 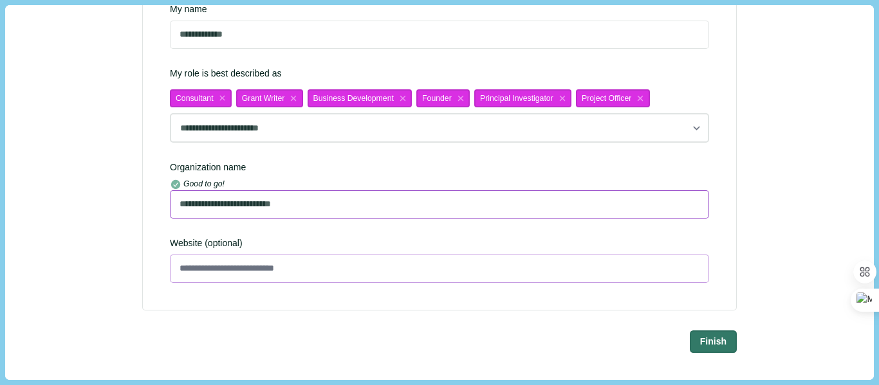 I want to click on button: Finish, so click(x=713, y=342).